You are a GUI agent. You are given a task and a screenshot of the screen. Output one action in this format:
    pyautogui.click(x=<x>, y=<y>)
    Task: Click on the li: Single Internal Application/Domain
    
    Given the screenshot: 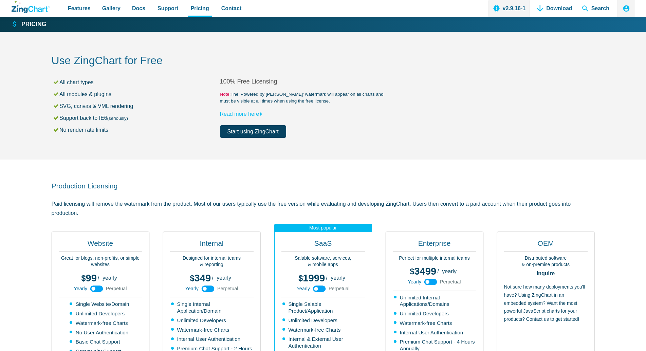 What is the action you would take?
    pyautogui.click(x=212, y=308)
    